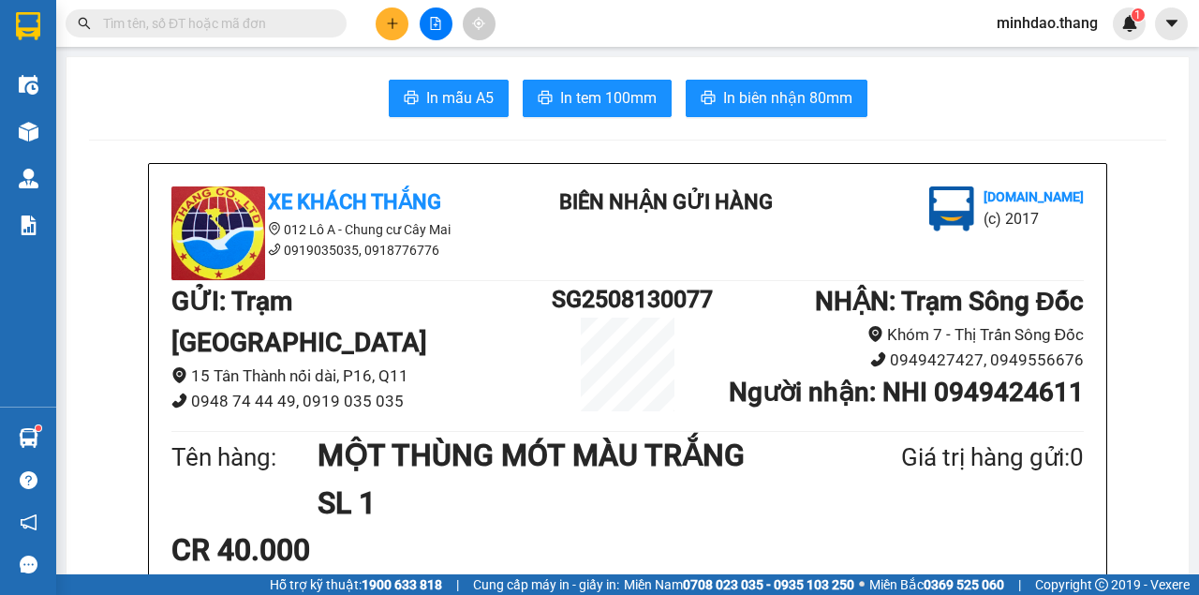 The image size is (1199, 595). Describe the element at coordinates (1137, 15) in the screenshot. I see `span: 1` at that location.